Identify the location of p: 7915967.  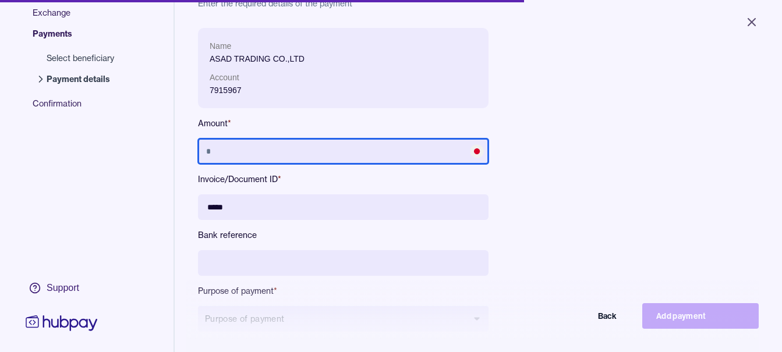
(343, 90).